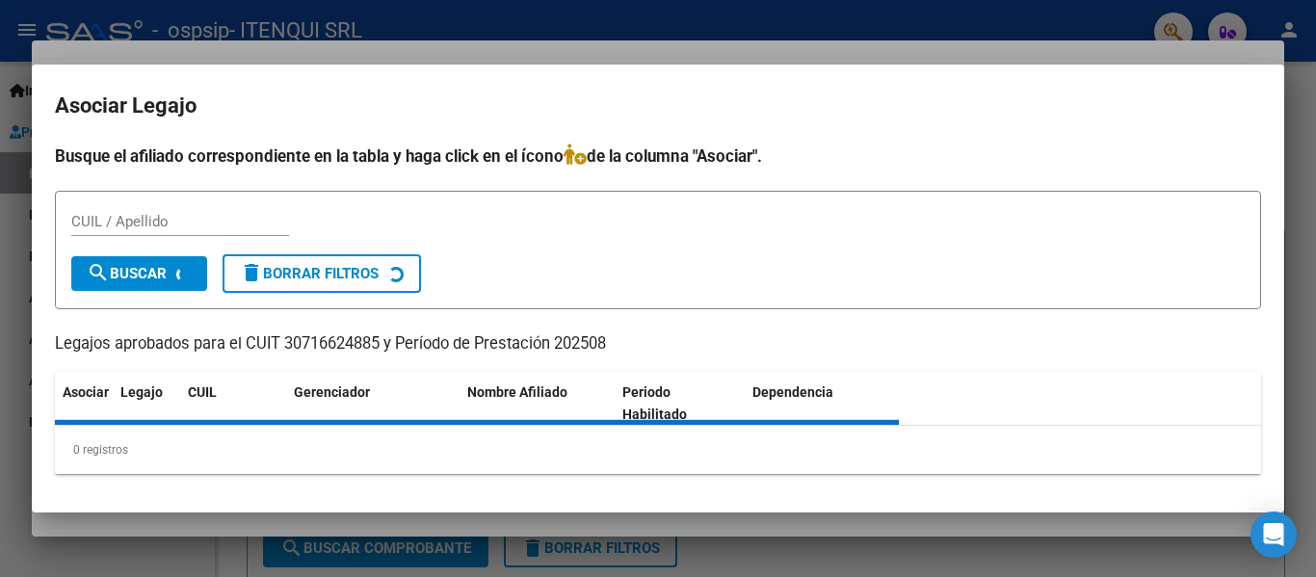 The width and height of the screenshot is (1316, 577). Describe the element at coordinates (146, 404) in the screenshot. I see `datatable-header-cell: Legajo` at that location.